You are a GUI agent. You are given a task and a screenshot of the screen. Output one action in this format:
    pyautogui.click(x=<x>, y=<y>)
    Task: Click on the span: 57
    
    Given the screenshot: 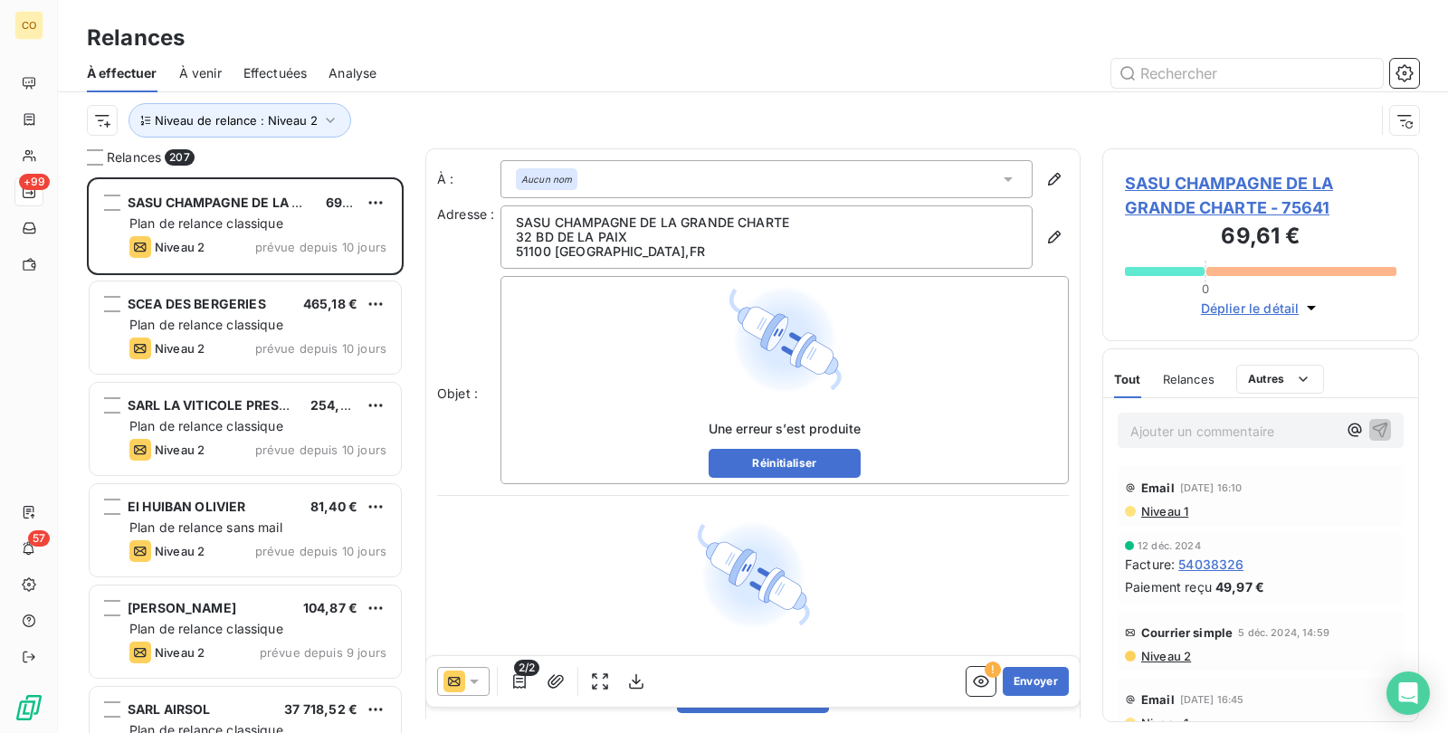 What is the action you would take?
    pyautogui.click(x=39, y=539)
    